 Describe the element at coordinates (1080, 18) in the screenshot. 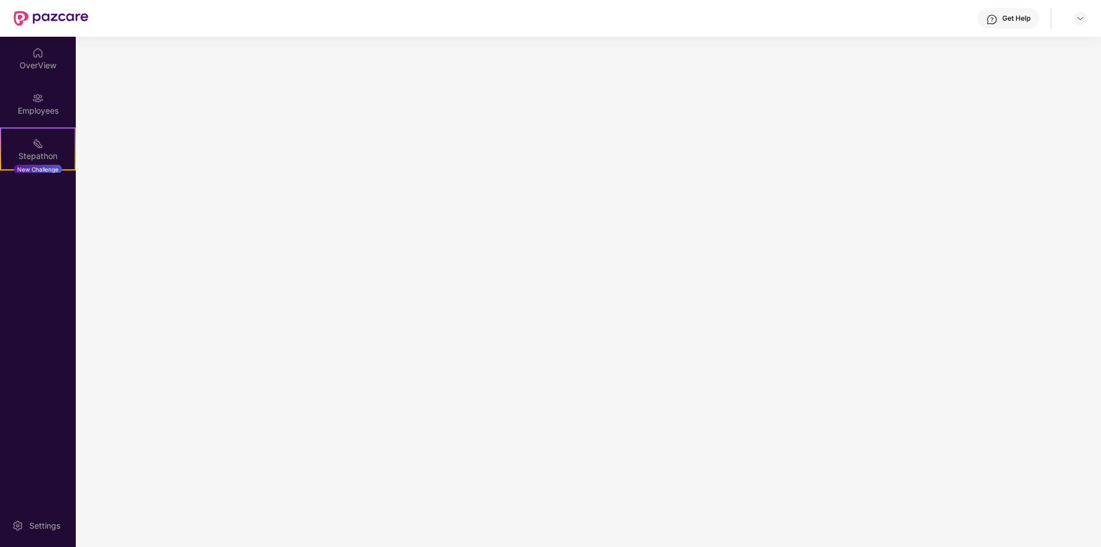

I see `img: svg+xml;base64,PHN2ZyBpZD0iRHJvcGRvd24tMzJ4MzIiIHhtbG5zPSJodHRwOi8vd3d3LnczLm9yZy8yMDAwL3N2ZyIgd2...` at that location.